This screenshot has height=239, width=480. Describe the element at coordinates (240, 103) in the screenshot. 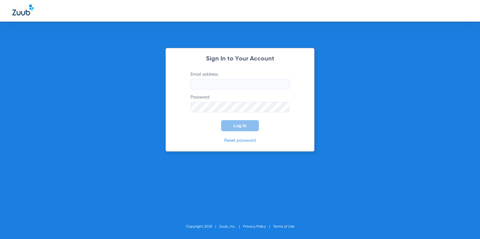

I see `label: Password` at that location.